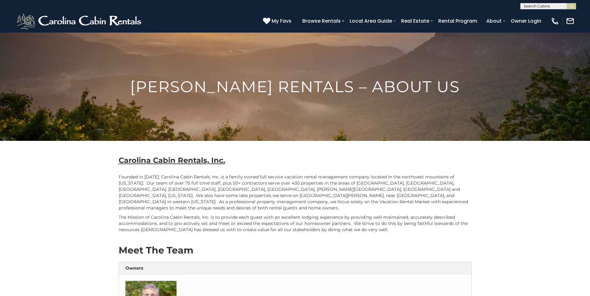 This screenshot has height=296, width=590. I want to click on a: About, so click(494, 21).